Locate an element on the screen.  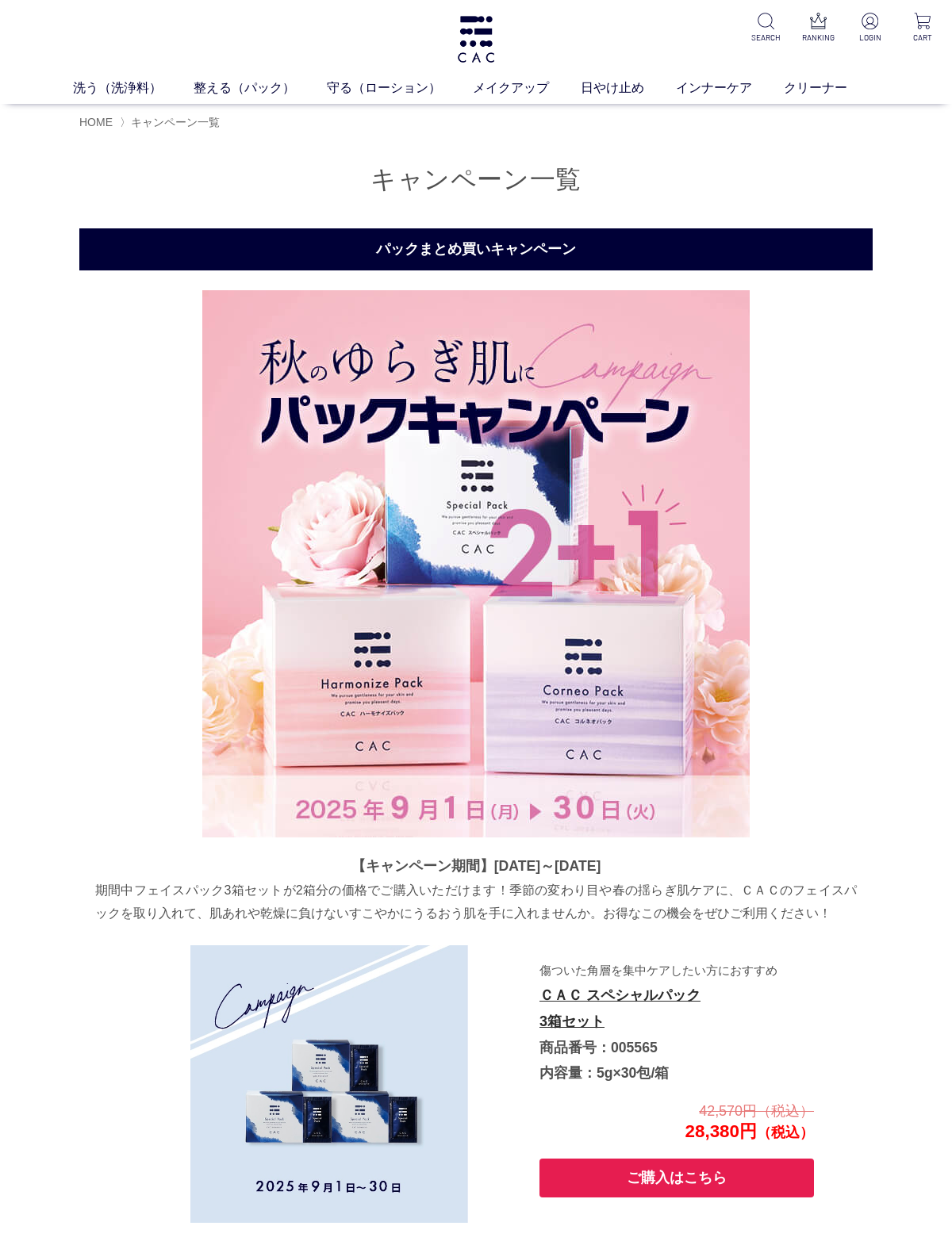
a: クリーナー is located at coordinates (831, 88).